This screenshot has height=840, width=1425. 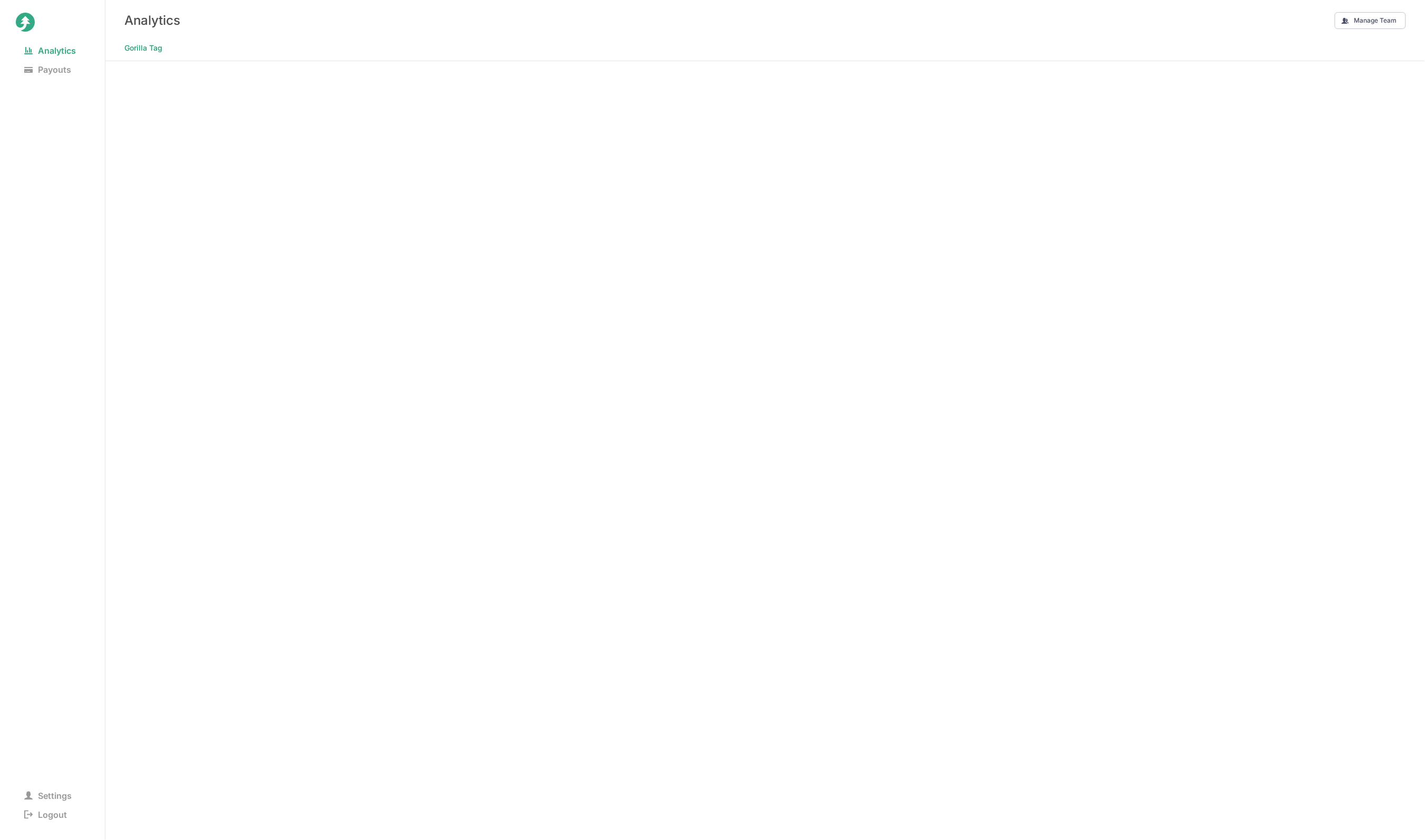 I want to click on span: Analytics, so click(x=50, y=51).